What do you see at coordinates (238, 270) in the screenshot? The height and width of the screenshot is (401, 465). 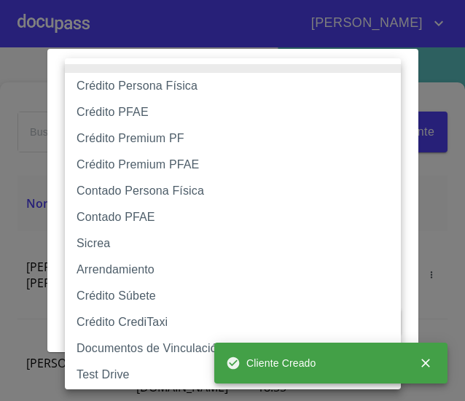 I see `li: Arrendamiento` at bounding box center [238, 270].